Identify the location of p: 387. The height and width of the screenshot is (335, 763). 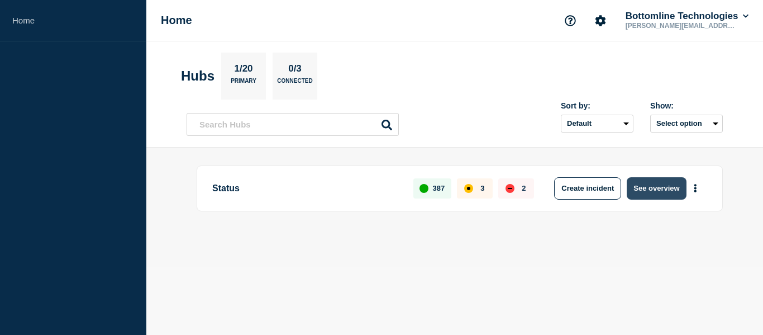
(439, 188).